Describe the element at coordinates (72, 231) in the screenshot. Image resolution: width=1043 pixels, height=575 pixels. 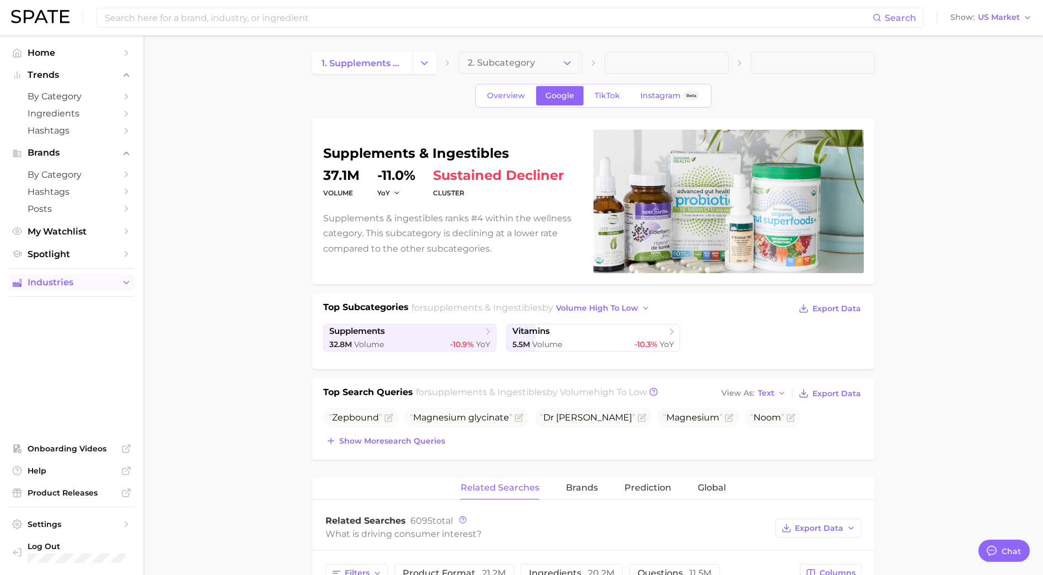
I see `span: My Watchlist` at that location.